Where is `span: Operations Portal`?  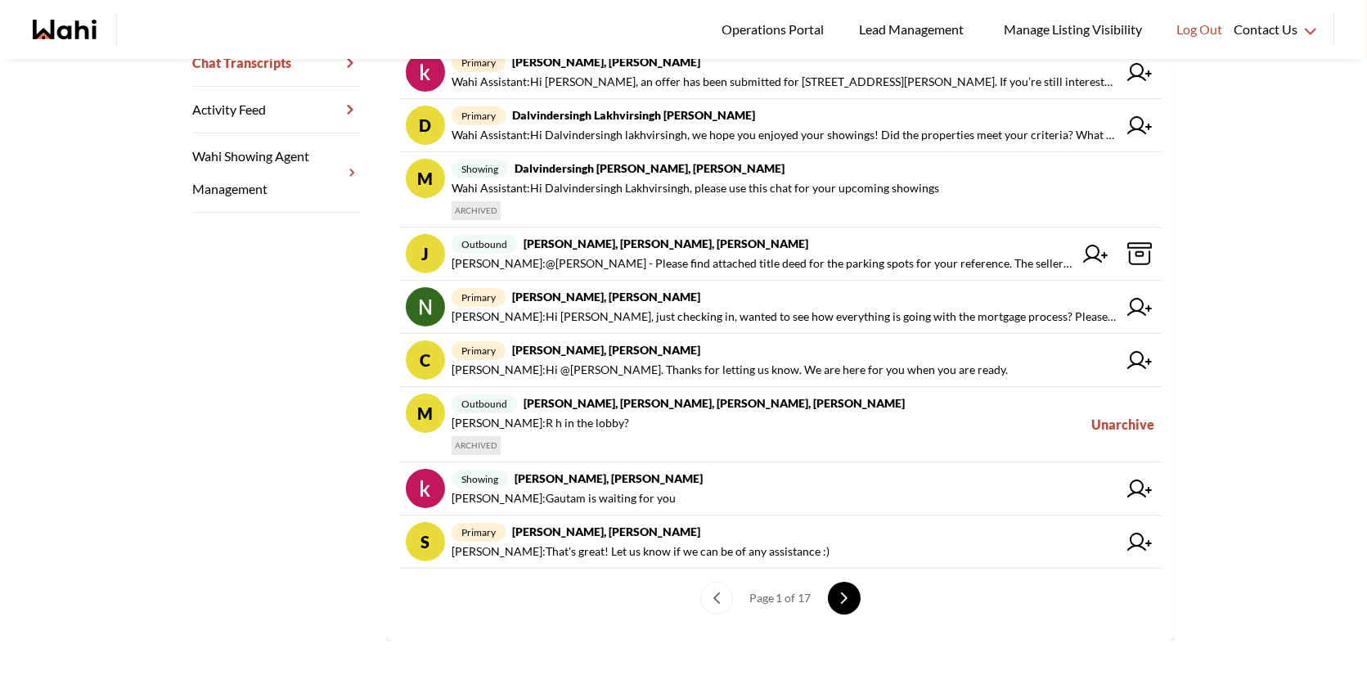
span: Operations Portal is located at coordinates (775, 29).